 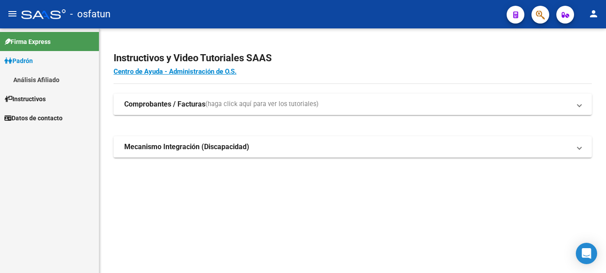 What do you see at coordinates (262, 104) in the screenshot?
I see `span: (haga click aquí para ver los tutoriales)` at bounding box center [262, 104].